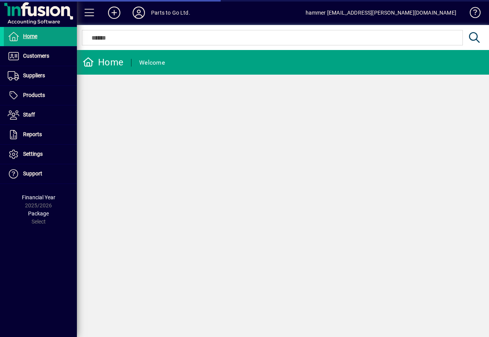 The width and height of the screenshot is (489, 337). What do you see at coordinates (29, 115) in the screenshot?
I see `span: Staff` at bounding box center [29, 115].